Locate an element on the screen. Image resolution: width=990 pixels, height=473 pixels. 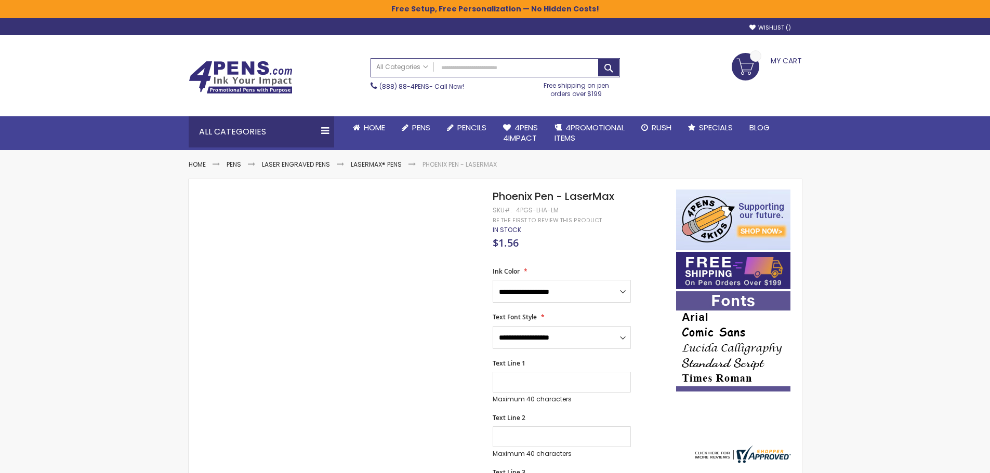
img: Free shipping on orders over $199 is located at coordinates (733, 271).